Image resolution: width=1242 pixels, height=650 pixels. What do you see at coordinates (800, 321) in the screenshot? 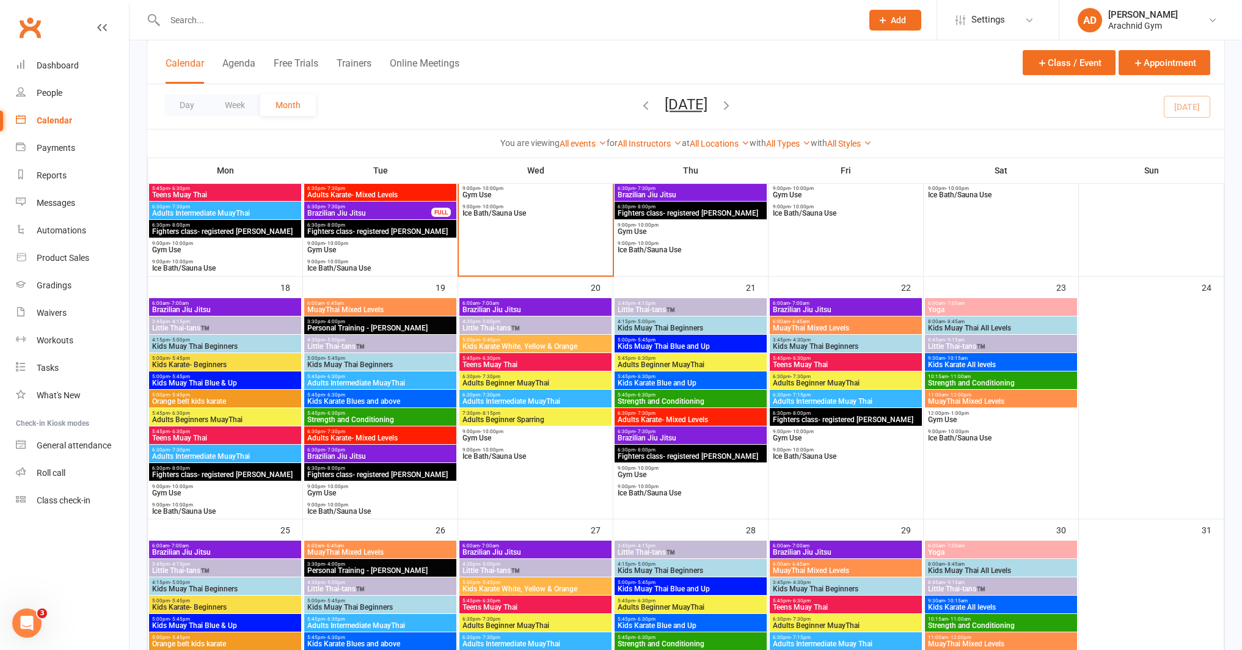
I see `span: - 6:45am` at bounding box center [800, 321].